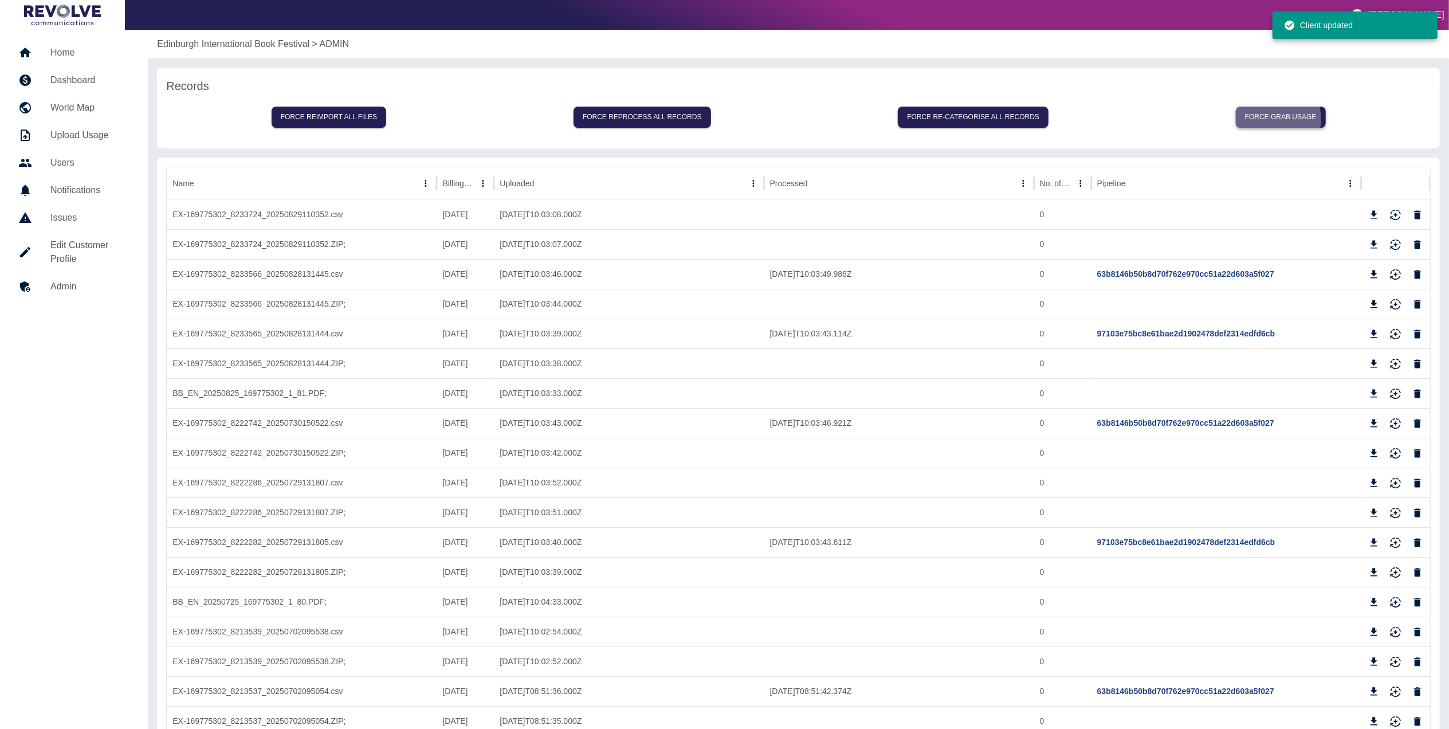 This screenshot has height=729, width=1449. What do you see at coordinates (301, 304) in the screenshot?
I see `div: EX-169775302_8233566_20250828131445.ZIP;` at bounding box center [301, 304].